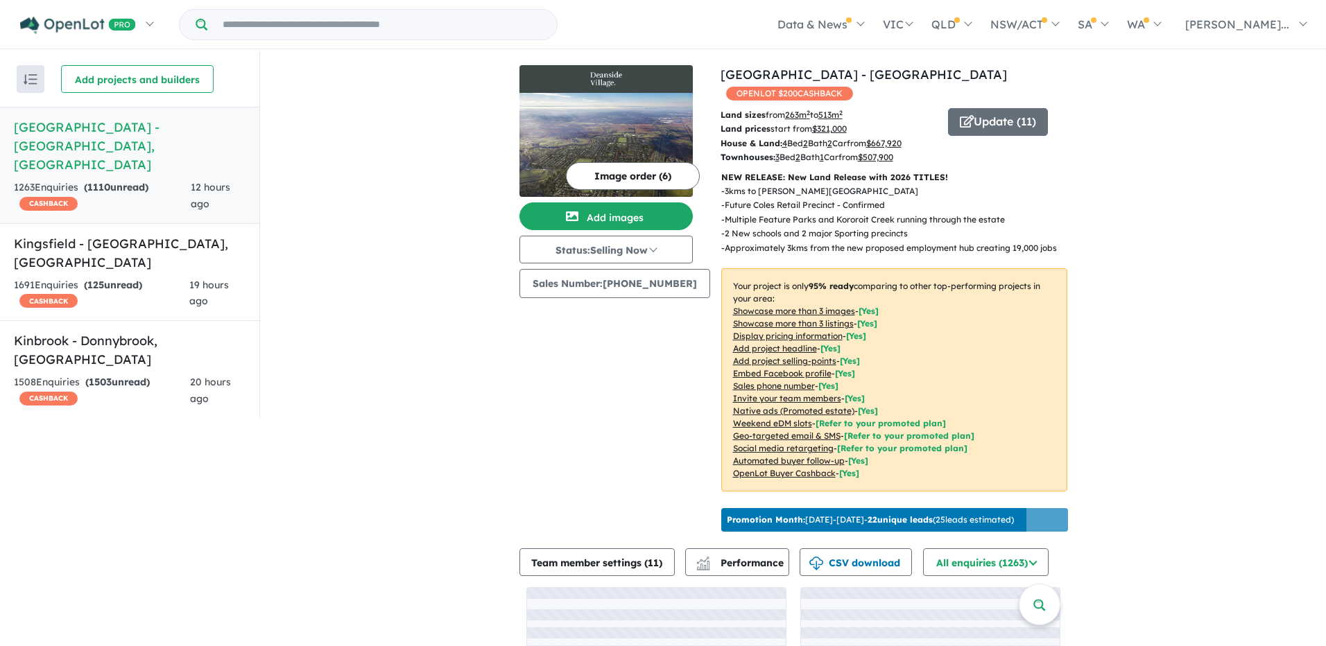  What do you see at coordinates (856, 562) in the screenshot?
I see `button: CSV download` at bounding box center [856, 562].